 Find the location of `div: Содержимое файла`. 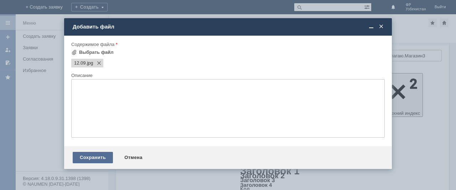

div: Содержимое файла is located at coordinates (228, 44).